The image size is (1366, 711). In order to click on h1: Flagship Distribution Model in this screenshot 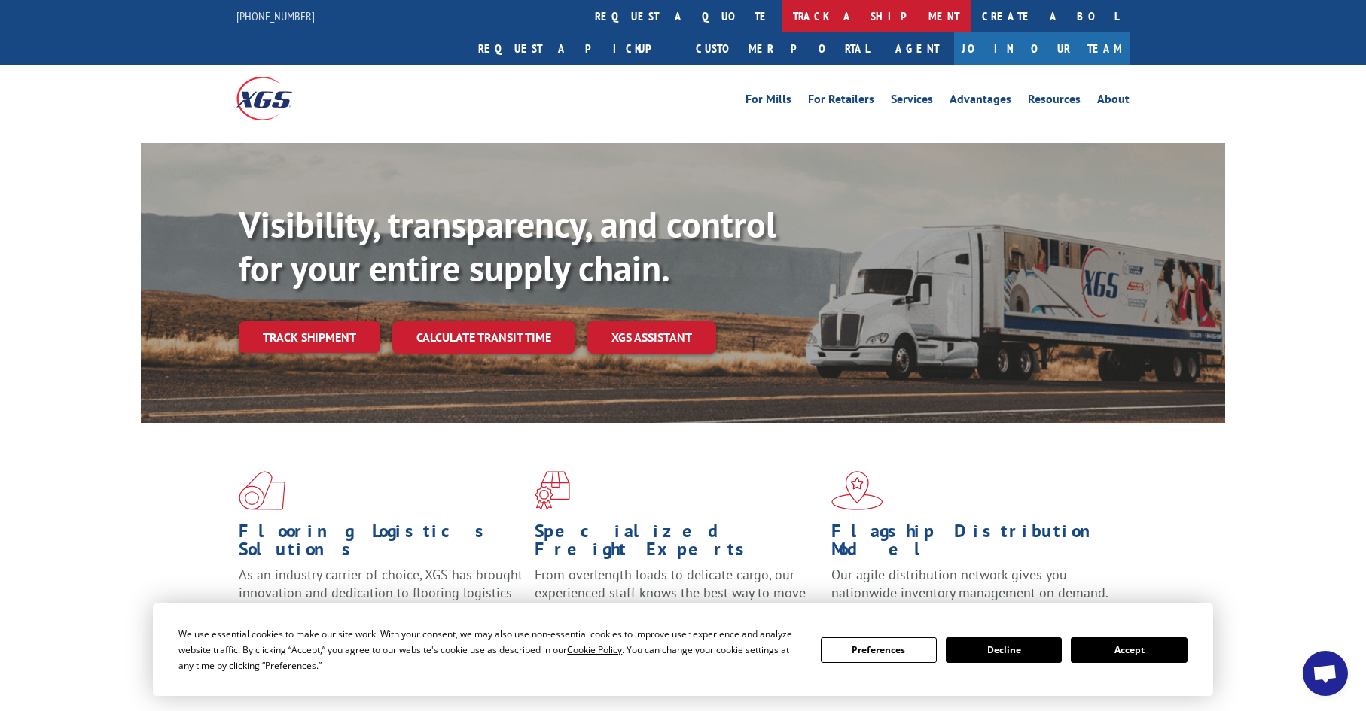, I will do `click(973, 544)`.